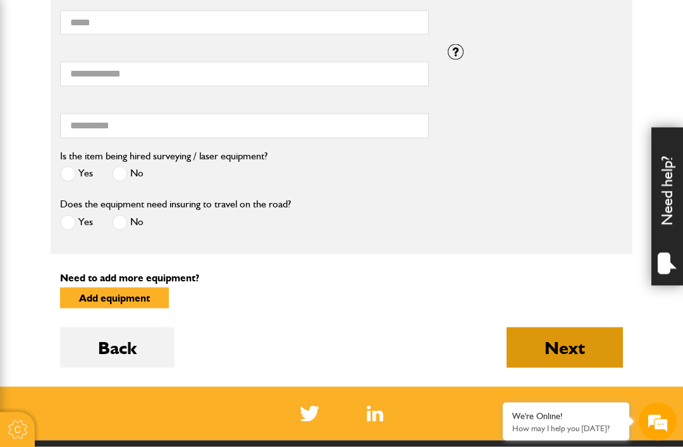  I want to click on a: Twitter, so click(309, 414).